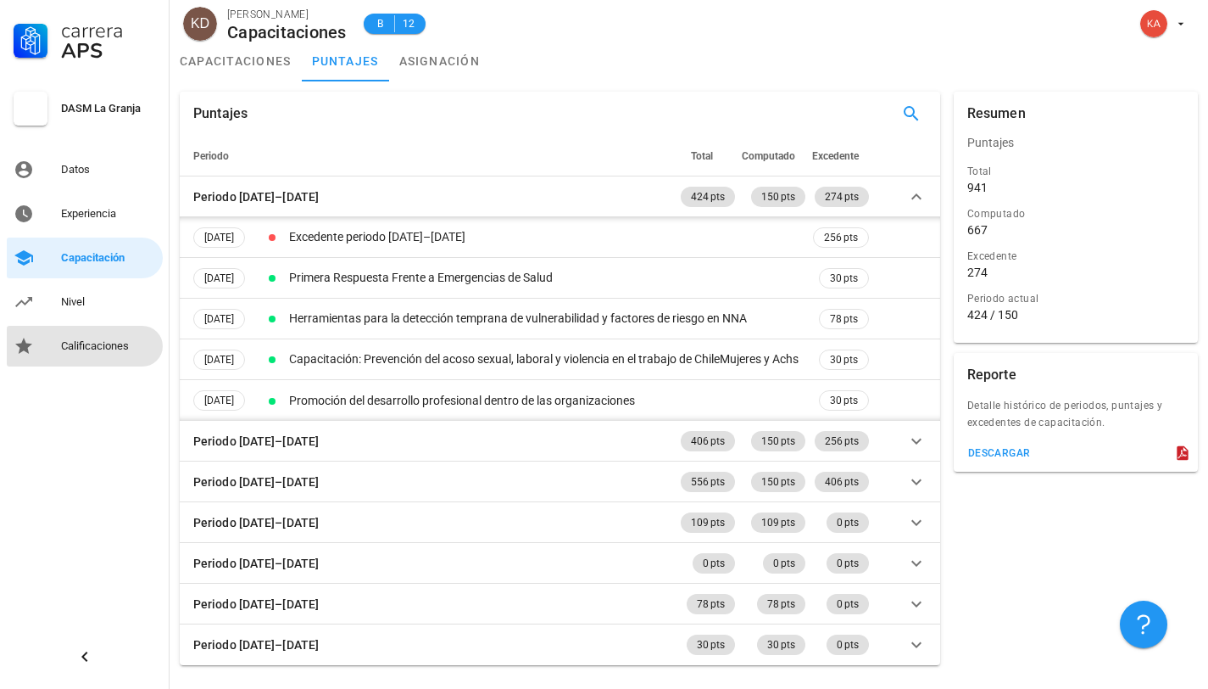  Describe the element at coordinates (773, 156) in the screenshot. I see `th: Computado` at that location.